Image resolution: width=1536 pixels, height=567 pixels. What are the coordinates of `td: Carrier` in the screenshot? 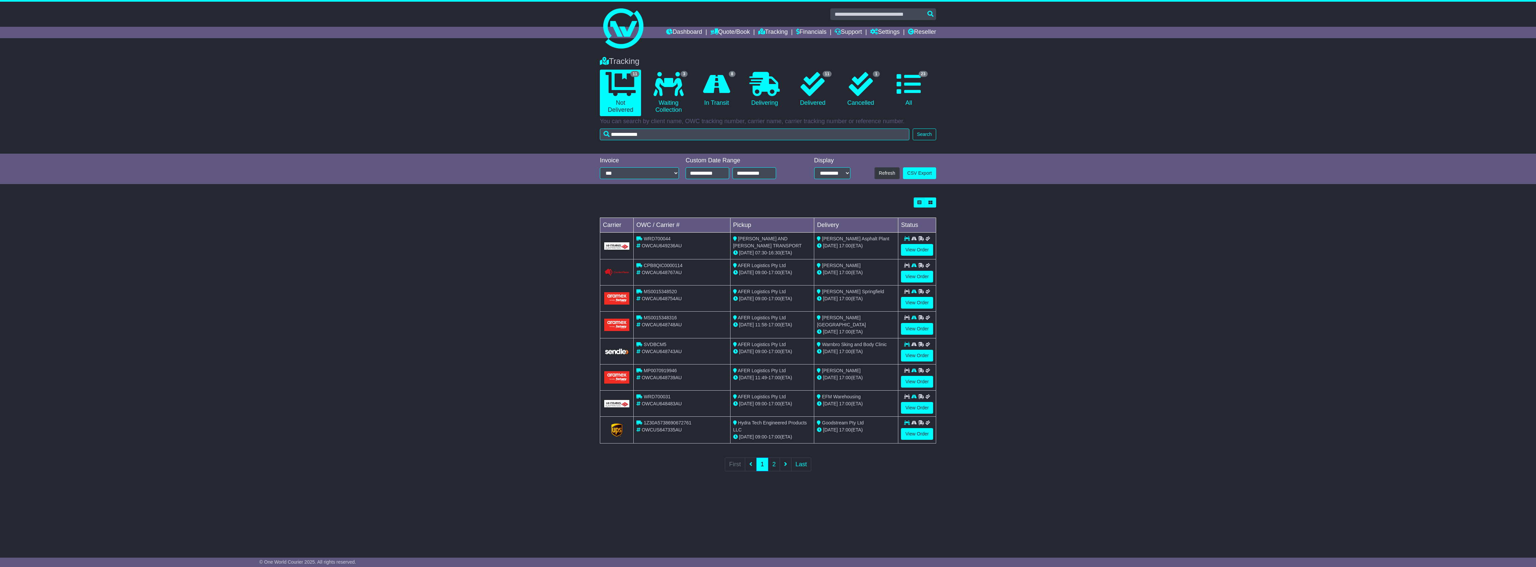 It's located at (617, 225).